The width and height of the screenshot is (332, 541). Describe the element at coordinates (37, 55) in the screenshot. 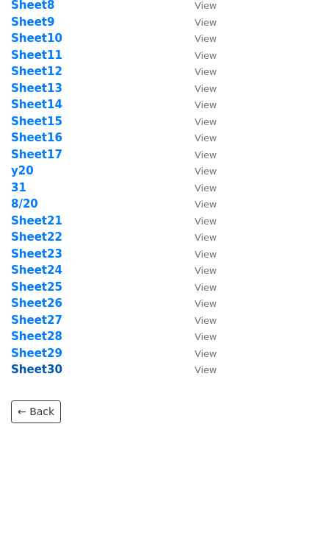

I see `a: Sheet11` at that location.